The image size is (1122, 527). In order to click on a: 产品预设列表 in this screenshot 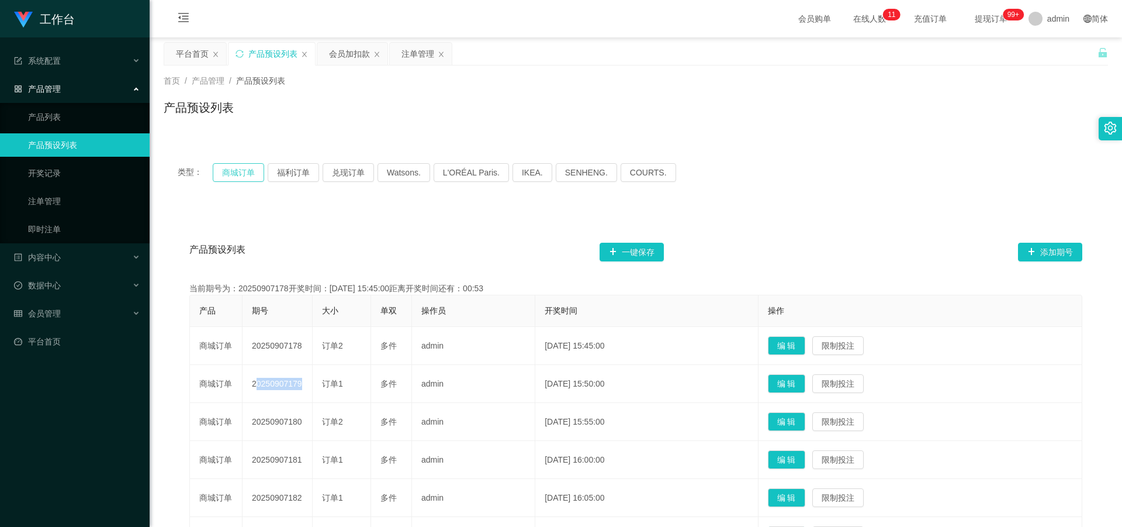, I will do `click(84, 145)`.